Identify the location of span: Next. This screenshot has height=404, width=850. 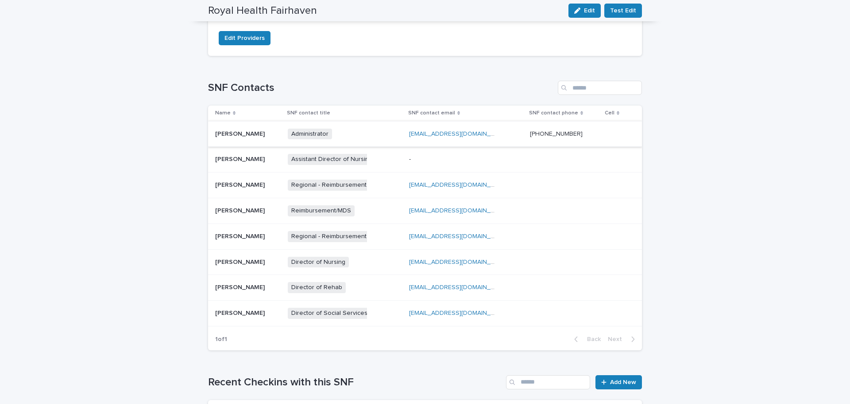
(618, 339).